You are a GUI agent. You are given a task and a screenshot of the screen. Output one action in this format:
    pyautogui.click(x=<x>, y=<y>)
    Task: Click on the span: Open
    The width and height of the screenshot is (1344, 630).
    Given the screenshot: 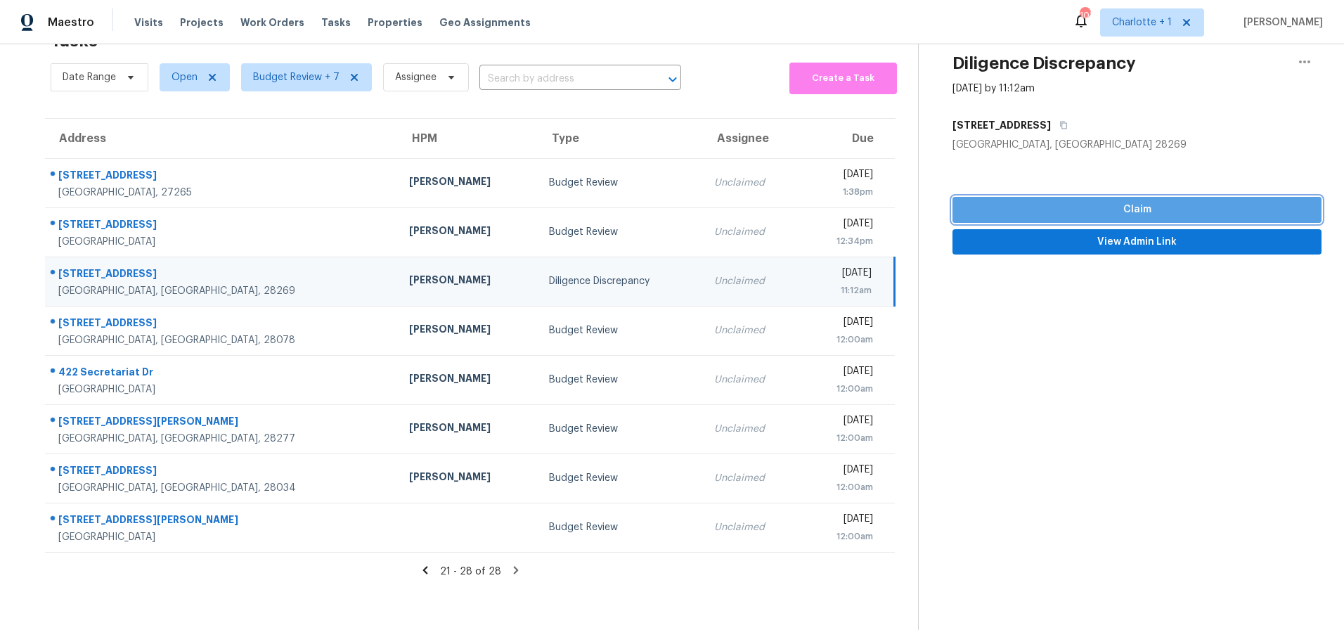 What is the action you would take?
    pyautogui.click(x=184, y=77)
    